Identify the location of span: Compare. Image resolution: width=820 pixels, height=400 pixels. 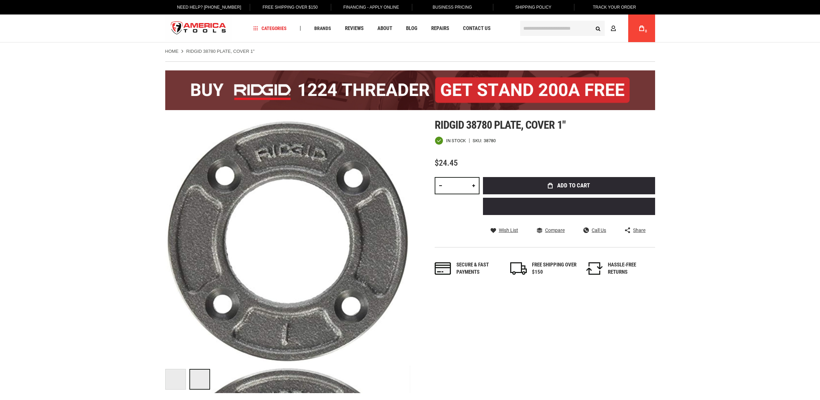
(555, 230).